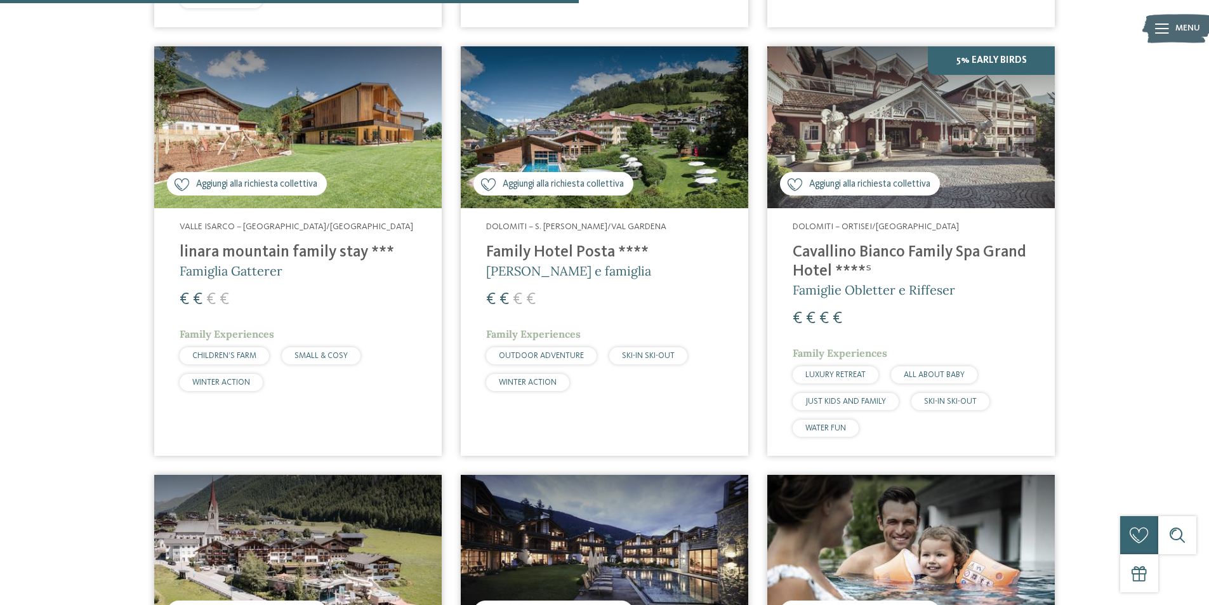 This screenshot has height=605, width=1209. I want to click on span: JUST KIDS AND FAMILY, so click(845, 401).